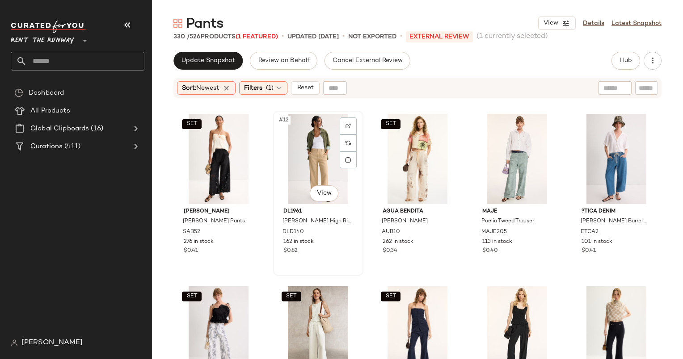 Image resolution: width=683 pixels, height=359 pixels. I want to click on img: DLD140.jpg, so click(318, 159).